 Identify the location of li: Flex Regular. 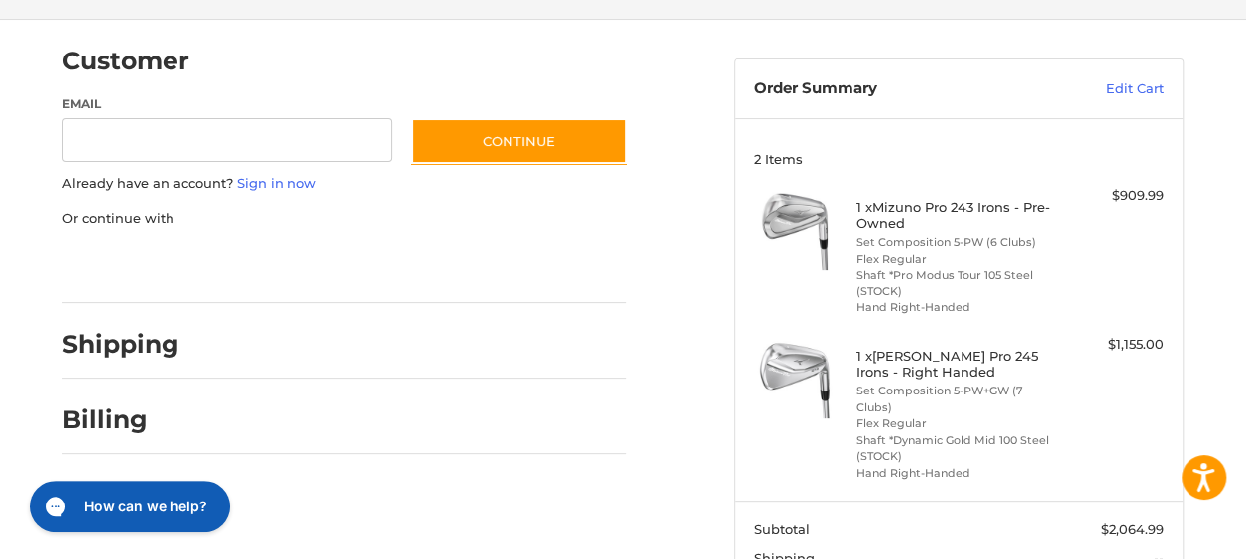
(957, 259).